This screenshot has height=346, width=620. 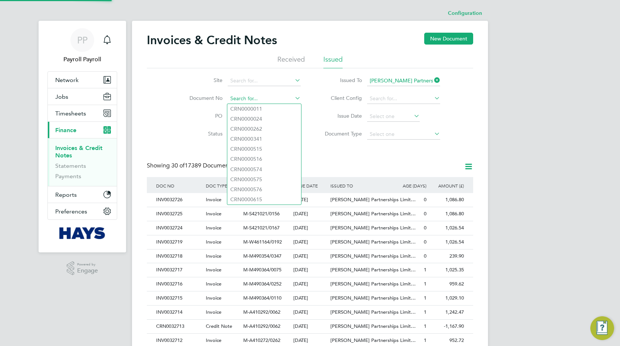 What do you see at coordinates (264, 119) in the screenshot?
I see `li: CRN0000024` at bounding box center [264, 119].